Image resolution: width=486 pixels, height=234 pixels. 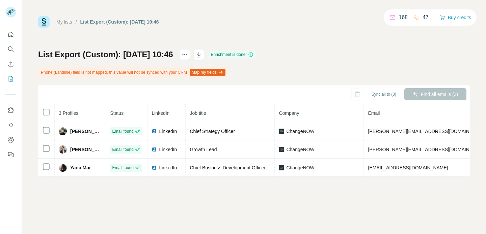 What do you see at coordinates (198, 113) in the screenshot?
I see `span: Job title` at bounding box center [198, 113].